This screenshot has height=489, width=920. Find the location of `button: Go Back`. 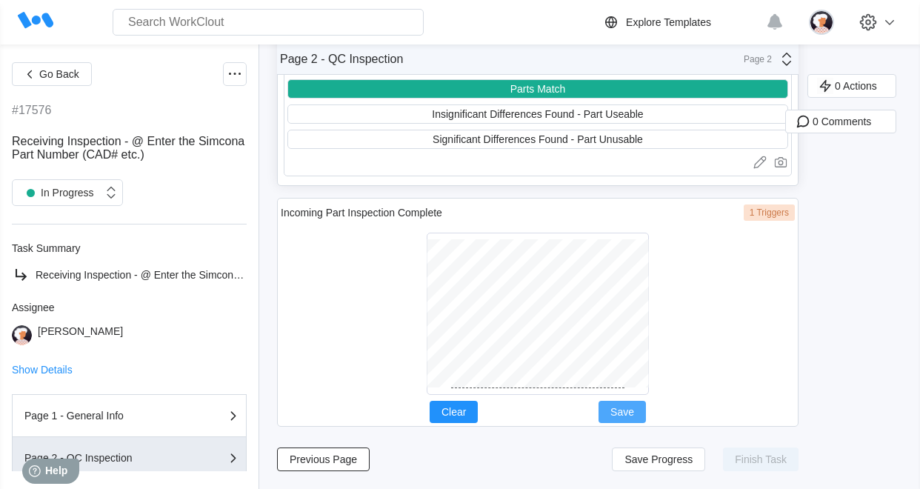

button: Go Back is located at coordinates (52, 74).